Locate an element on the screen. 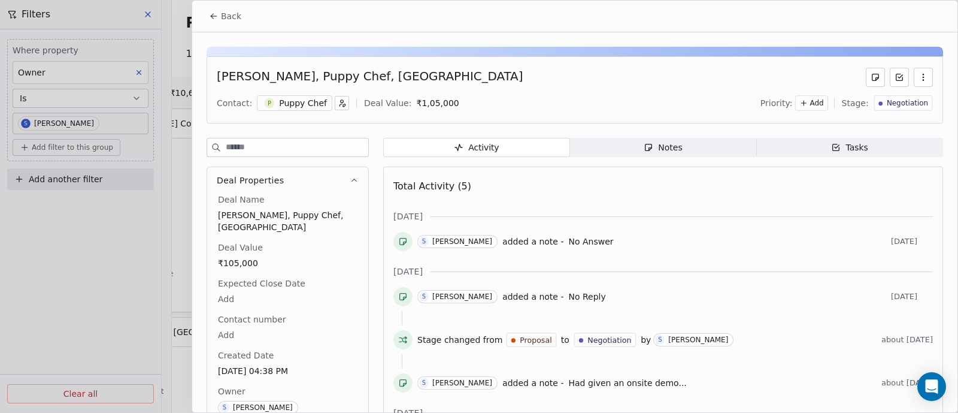  span: ₹105,000 is located at coordinates (287, 263).